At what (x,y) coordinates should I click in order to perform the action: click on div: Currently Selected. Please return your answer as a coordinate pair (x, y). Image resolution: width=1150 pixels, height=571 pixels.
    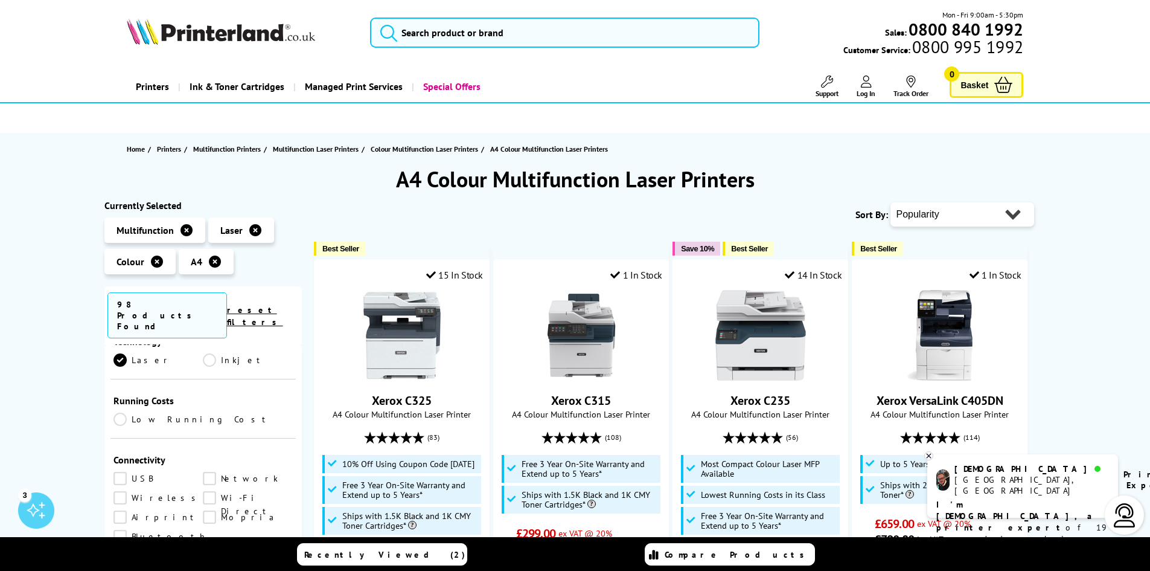
    Looking at the image, I should click on (203, 205).